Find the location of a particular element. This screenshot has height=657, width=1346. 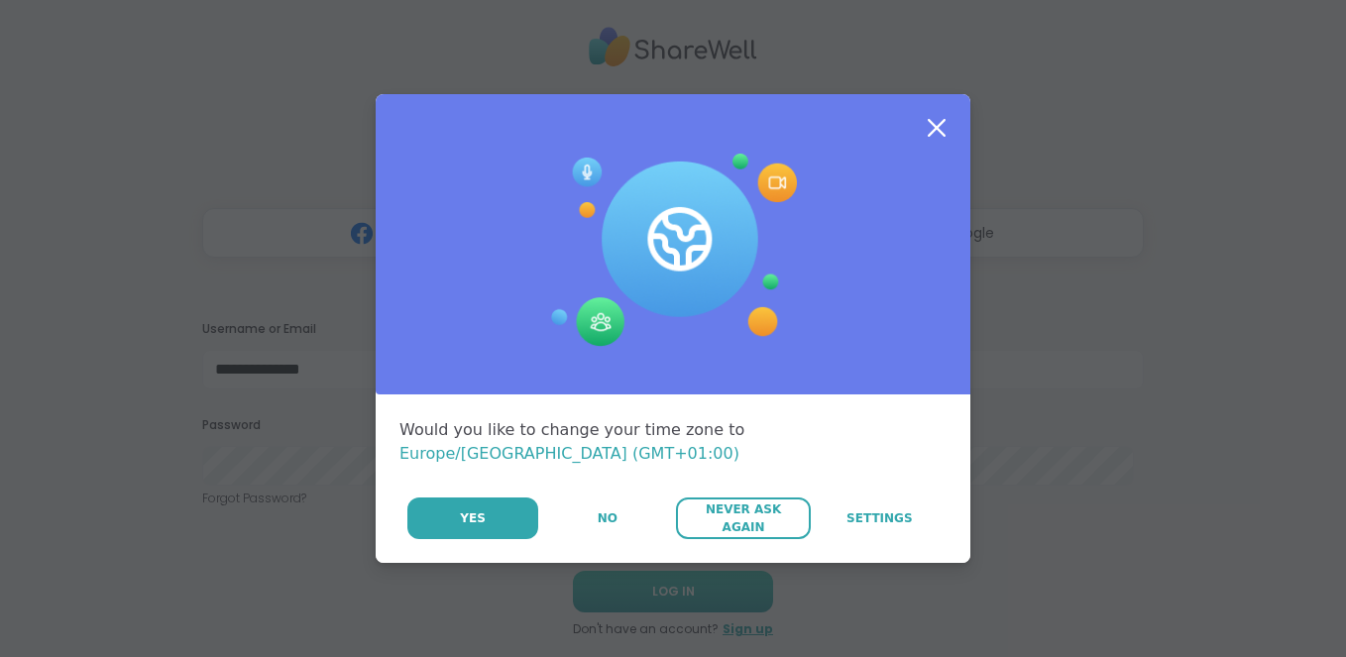

div: Would you like to change your time zone to is located at coordinates (673, 442).